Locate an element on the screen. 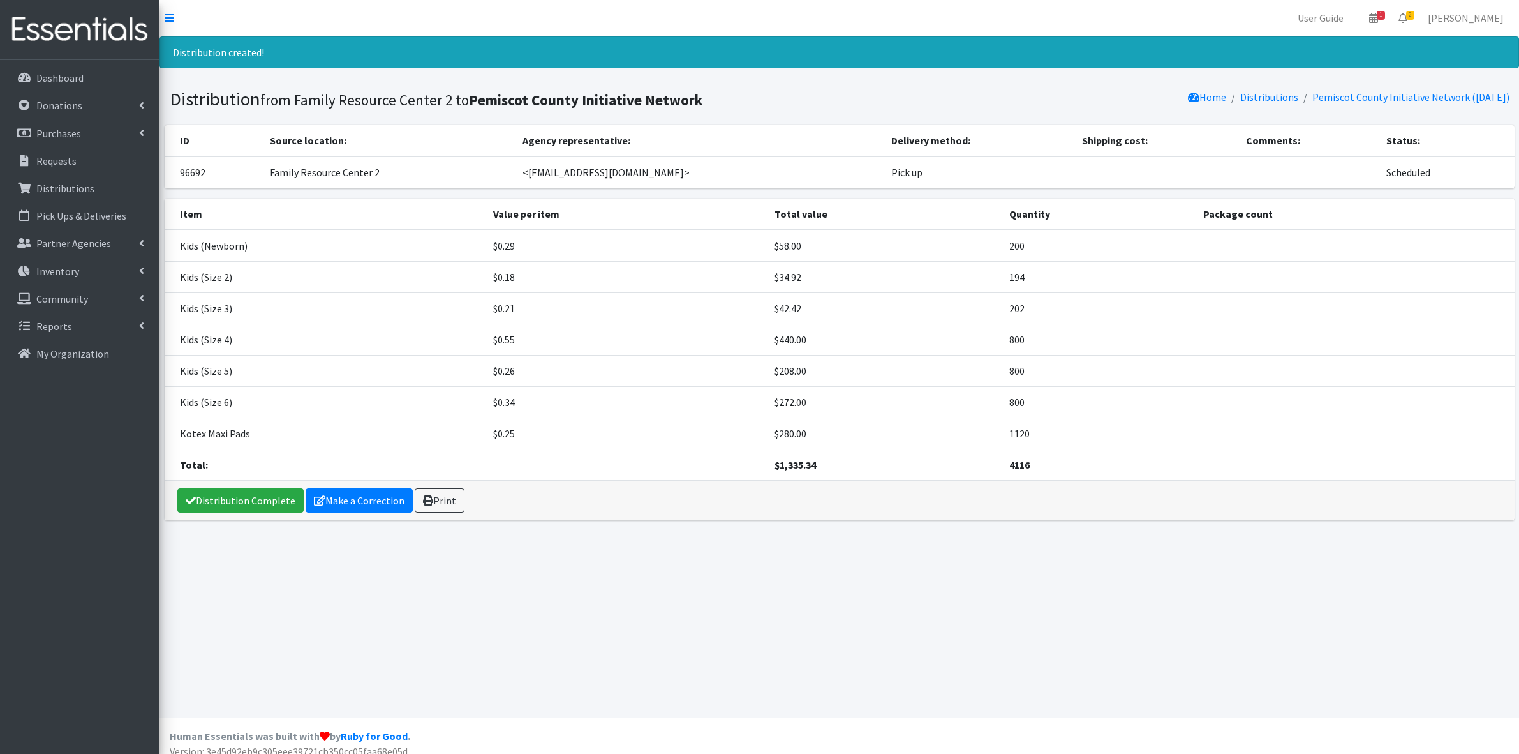  p: Requests is located at coordinates (56, 161).